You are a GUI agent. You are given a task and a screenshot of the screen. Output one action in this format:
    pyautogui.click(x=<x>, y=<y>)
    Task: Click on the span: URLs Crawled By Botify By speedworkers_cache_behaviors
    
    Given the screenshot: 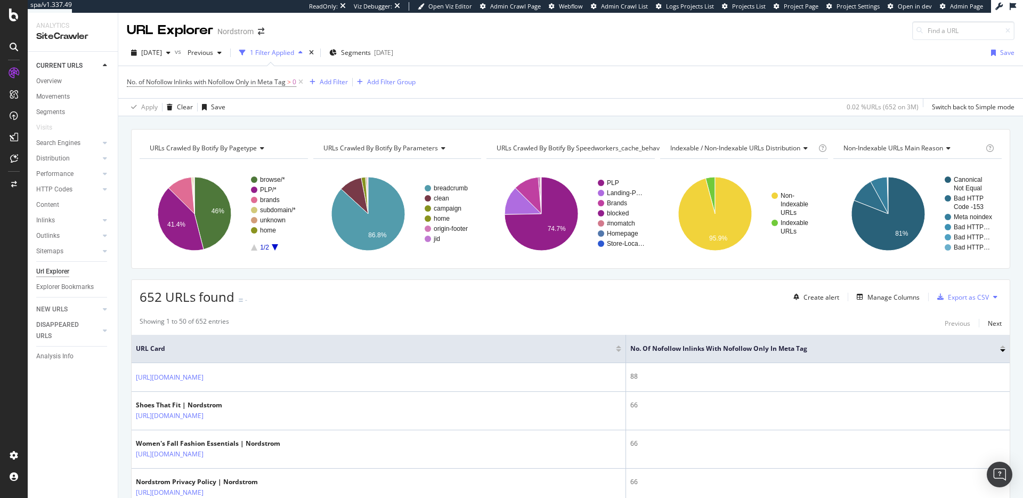 What is the action you would take?
    pyautogui.click(x=583, y=148)
    